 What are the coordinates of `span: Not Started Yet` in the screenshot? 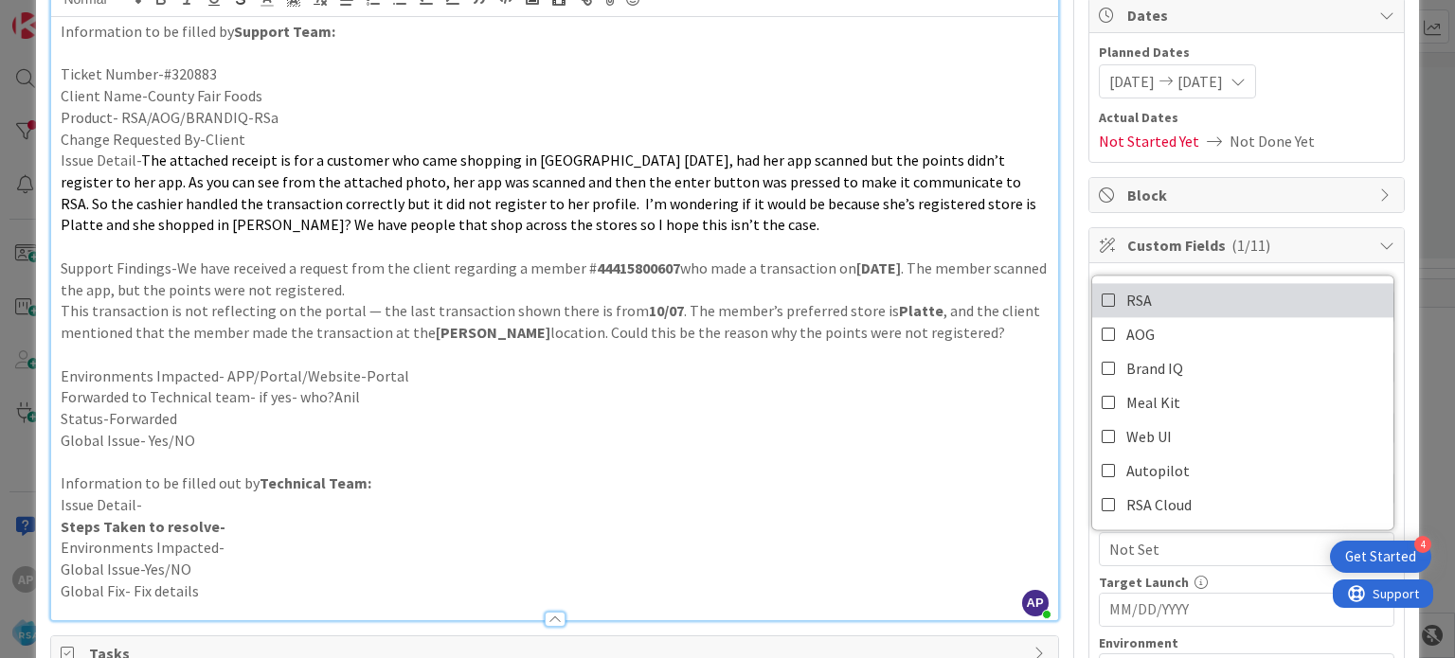 It's located at (1149, 141).